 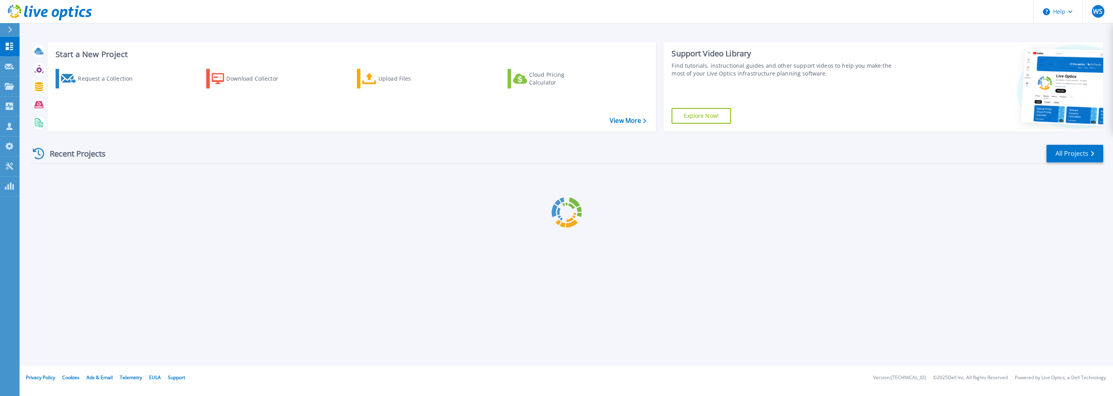 I want to click on h3: Start a New Project, so click(x=351, y=54).